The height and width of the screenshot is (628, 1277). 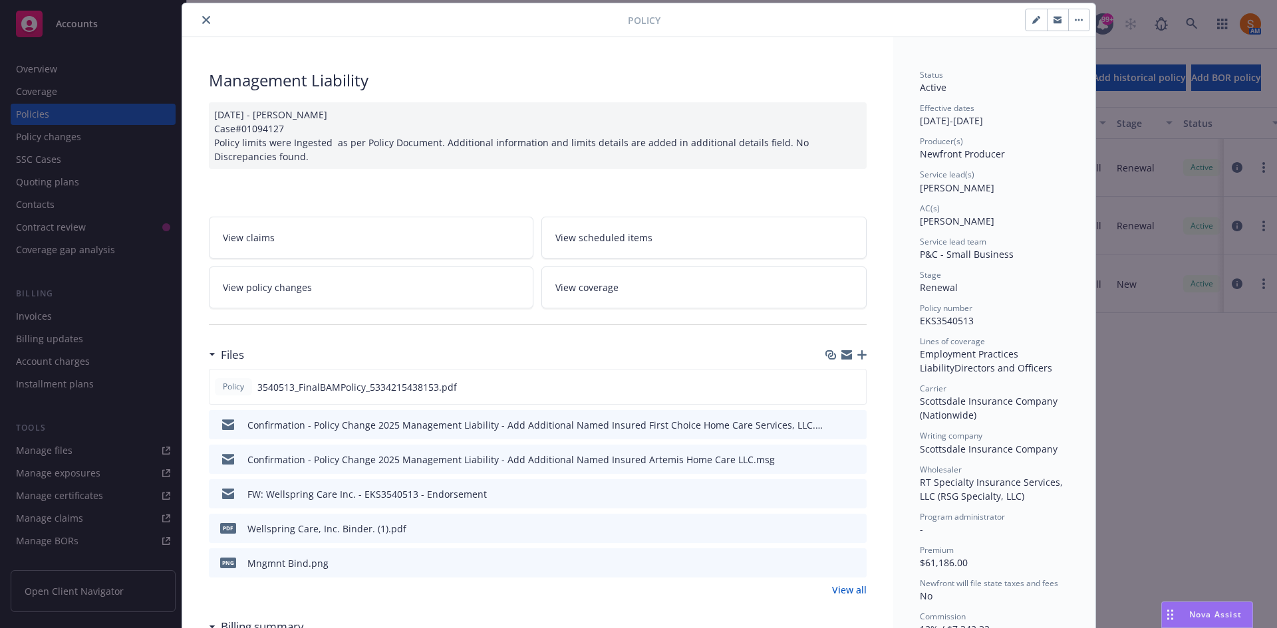 What do you see at coordinates (249, 237) in the screenshot?
I see `span: View claims` at bounding box center [249, 237].